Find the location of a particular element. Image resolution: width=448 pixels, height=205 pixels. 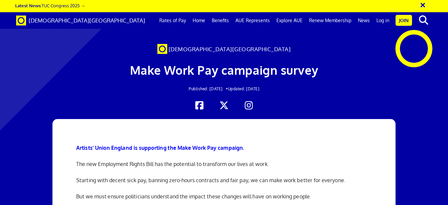

span: Starting with decent sick pay, banning zero-hours contracts and fair pay, we can make work better... is located at coordinates (211, 180).